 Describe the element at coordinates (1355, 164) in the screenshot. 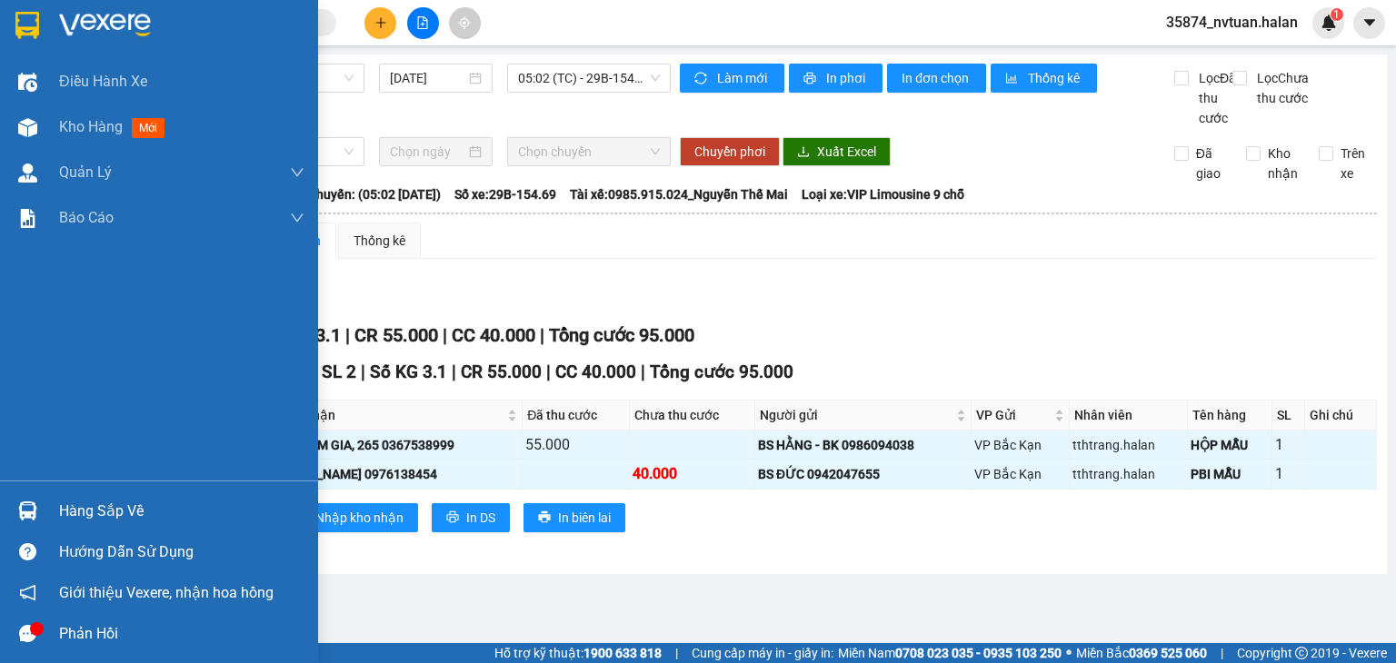

I see `span: Trên xe` at that location.